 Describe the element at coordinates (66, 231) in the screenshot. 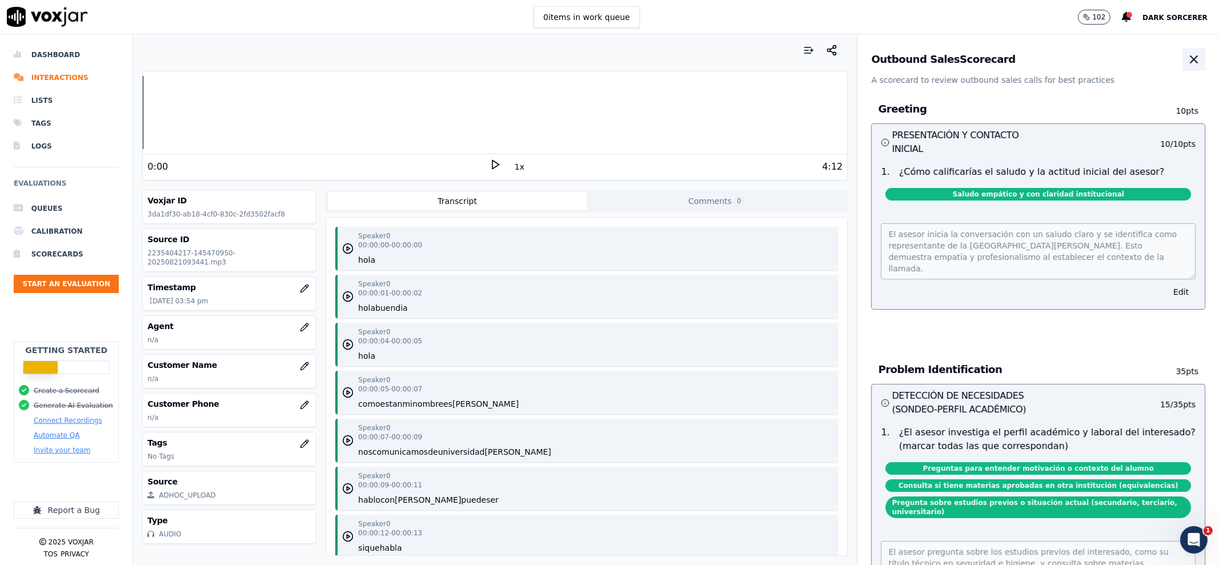

I see `a: Calibration` at that location.